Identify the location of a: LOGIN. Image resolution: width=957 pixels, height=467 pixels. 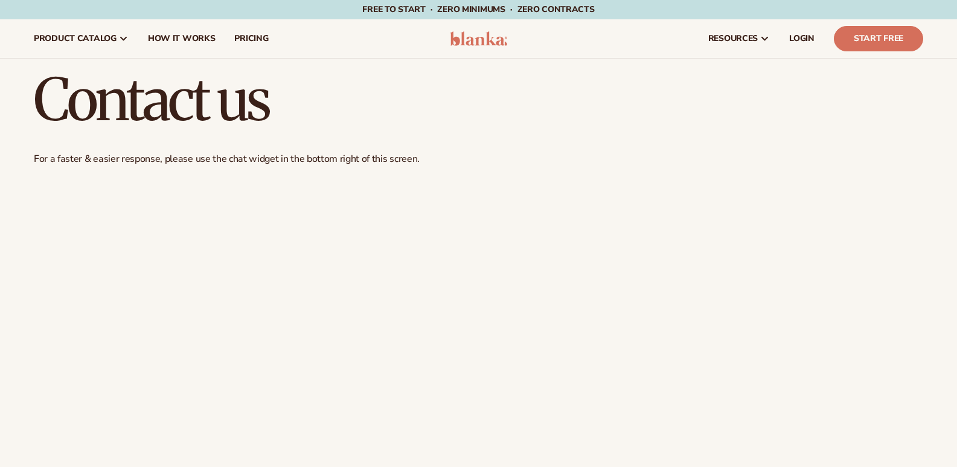
(801, 39).